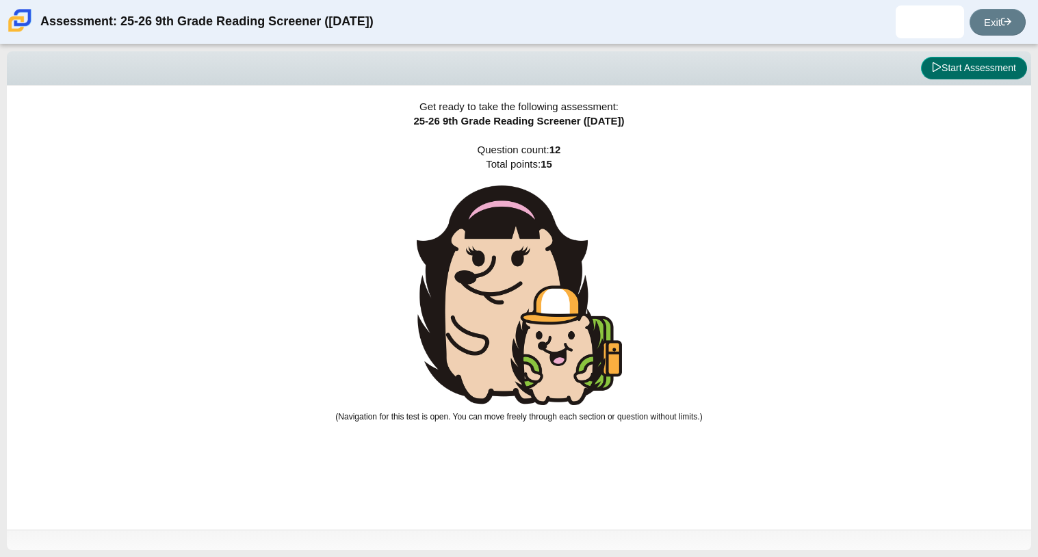 This screenshot has width=1038, height=557. I want to click on span: Get ready to take the following assessment:, so click(518, 106).